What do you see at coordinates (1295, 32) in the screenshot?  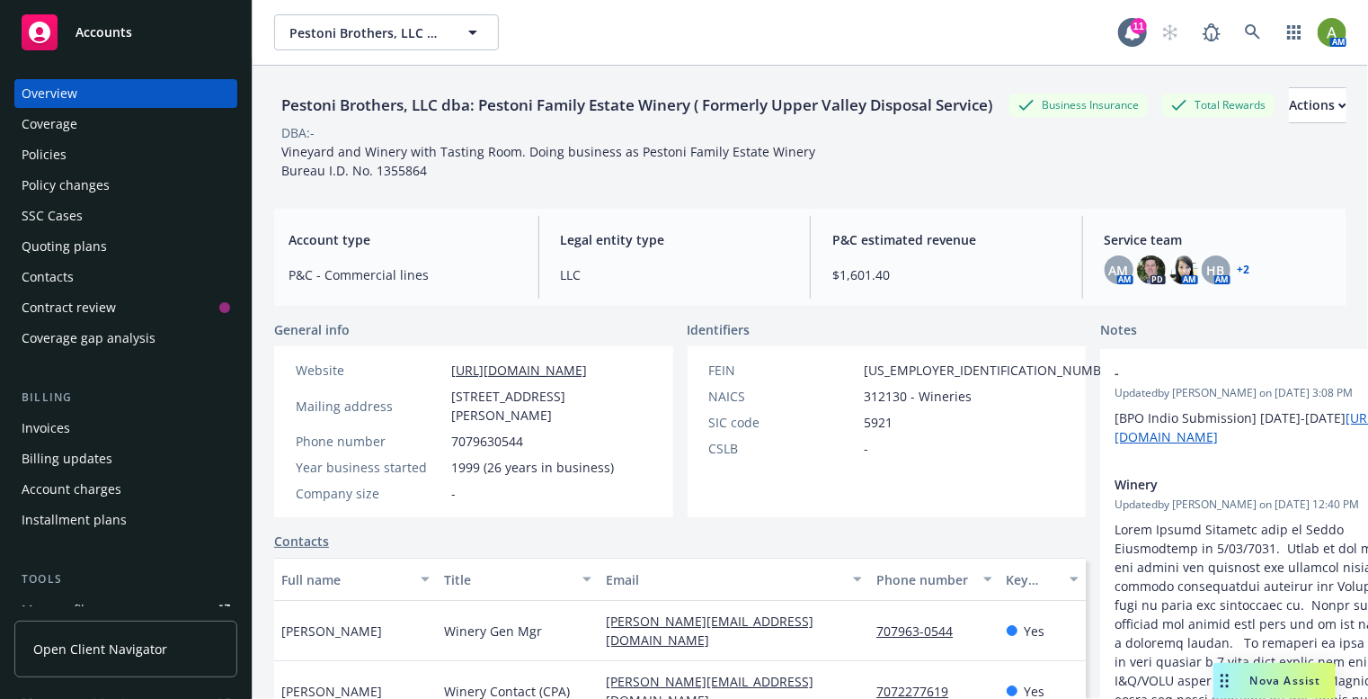 I see `a: Switch app` at bounding box center [1295, 32].